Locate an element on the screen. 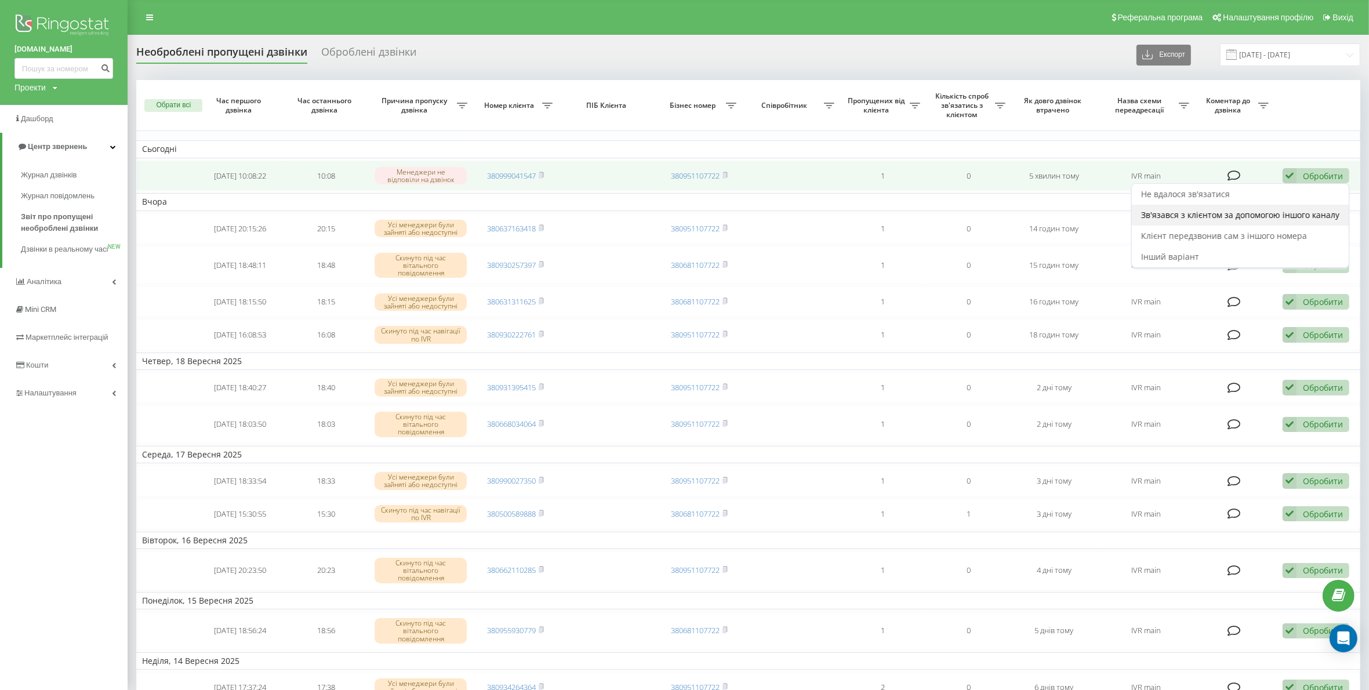 The image size is (1369, 690). a: Центр звернень is located at coordinates (65, 147).